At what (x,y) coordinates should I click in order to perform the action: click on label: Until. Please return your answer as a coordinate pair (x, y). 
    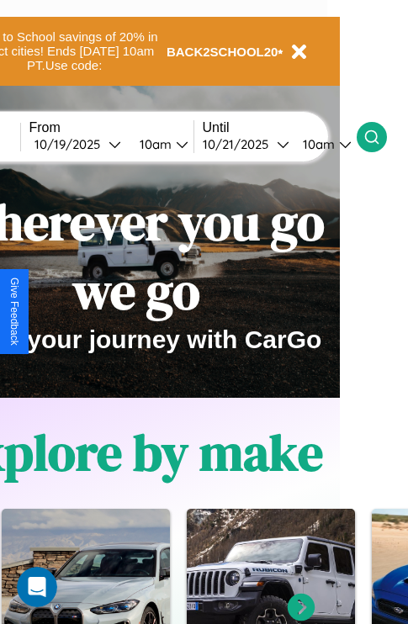
    Looking at the image, I should click on (279, 128).